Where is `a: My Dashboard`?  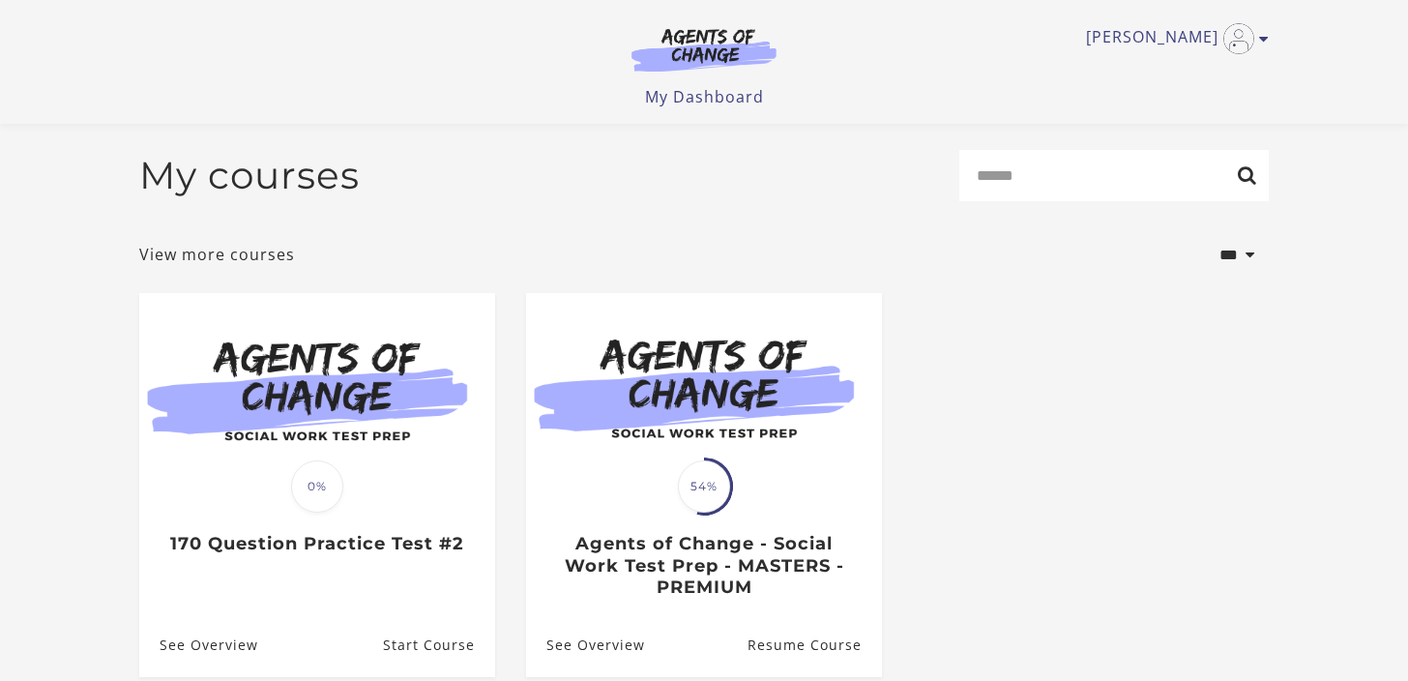 a: My Dashboard is located at coordinates (704, 97).